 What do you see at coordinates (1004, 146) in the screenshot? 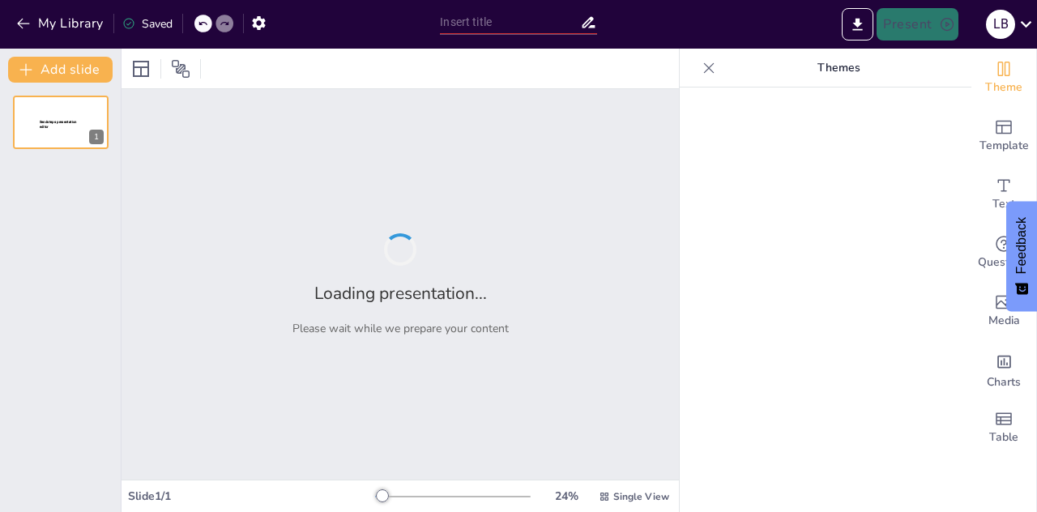
I see `span: Template` at bounding box center [1004, 146].